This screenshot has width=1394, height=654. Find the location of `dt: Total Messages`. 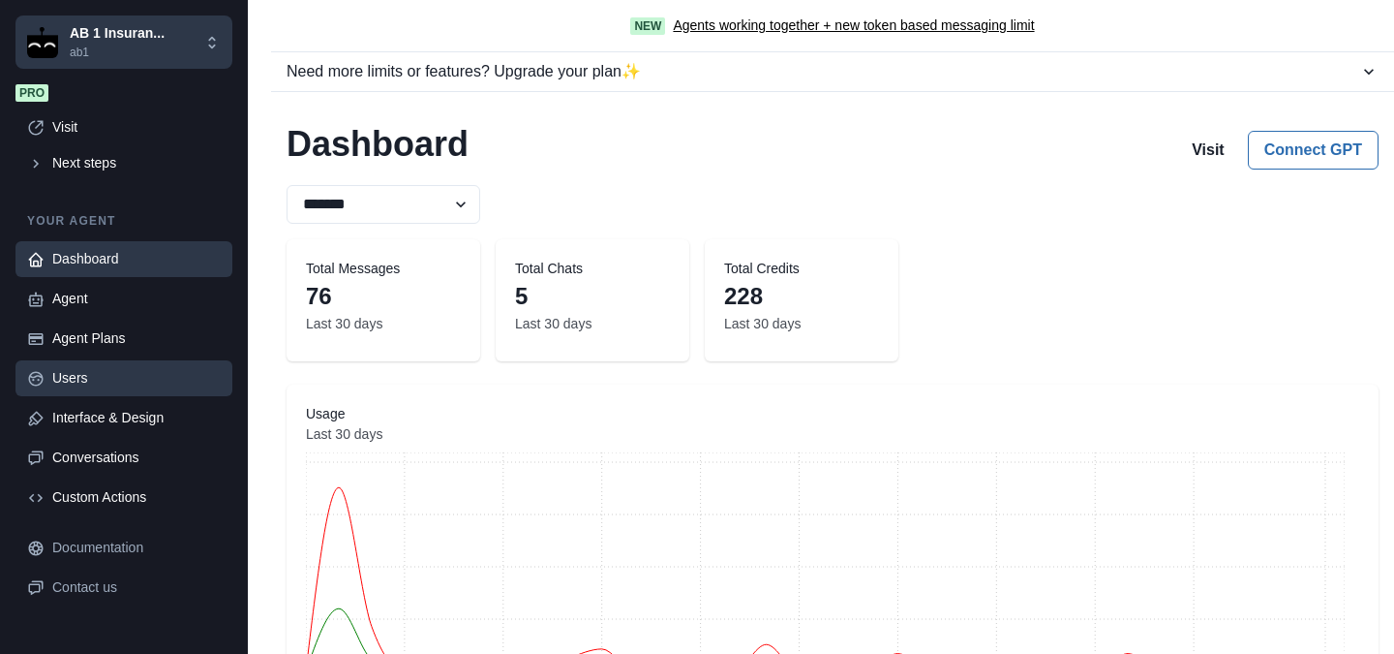

dt: Total Messages is located at coordinates (383, 268).